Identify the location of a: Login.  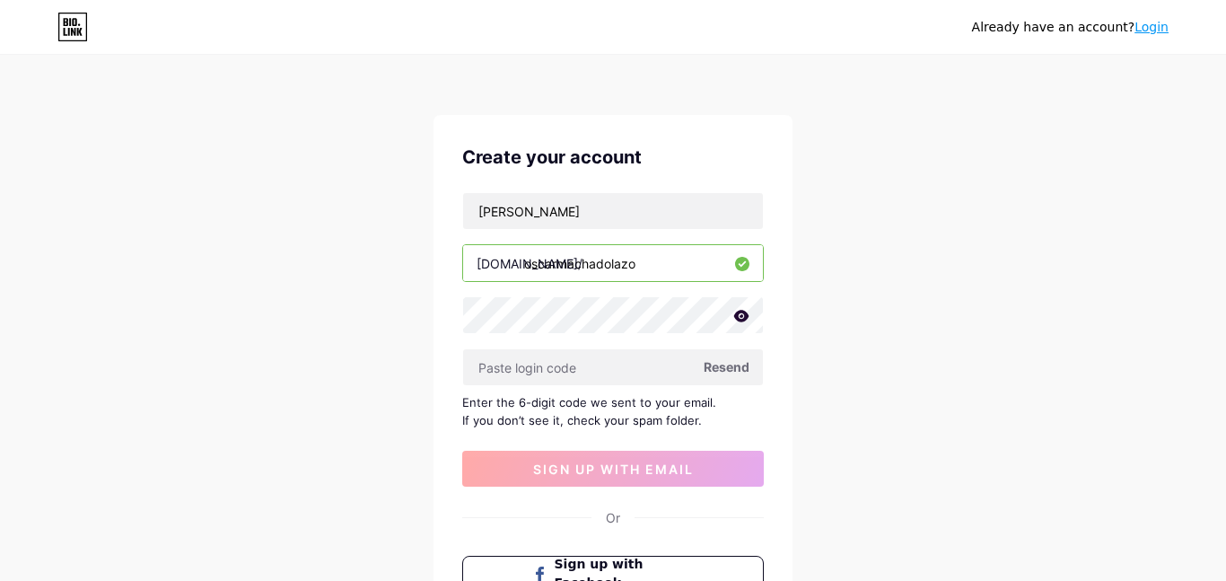
(1151, 27).